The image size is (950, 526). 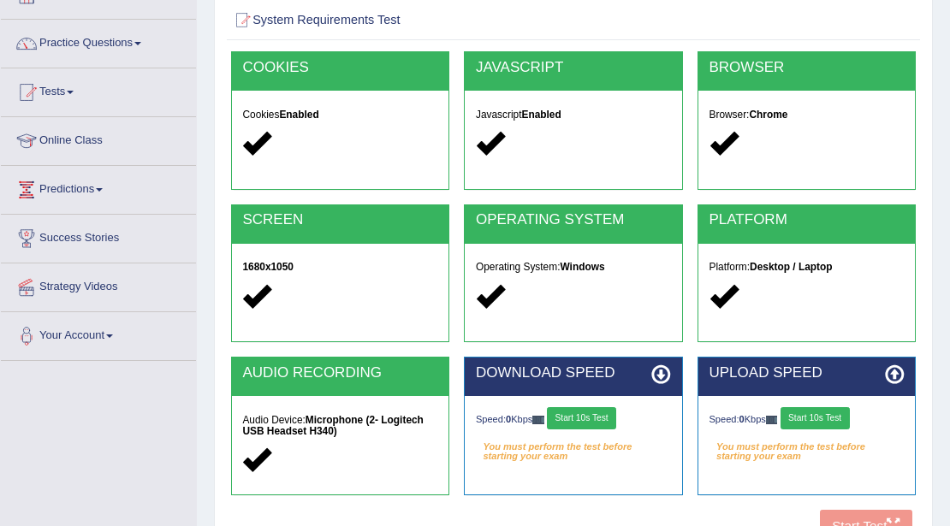 What do you see at coordinates (807, 373) in the screenshot?
I see `h2: UPLOAD SPEED` at bounding box center [807, 373].